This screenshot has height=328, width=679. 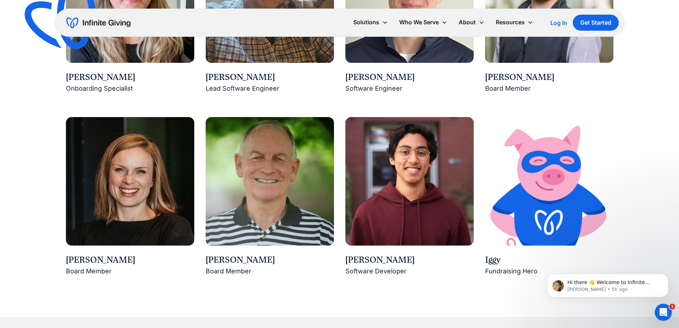 I want to click on a: Log In, so click(x=559, y=23).